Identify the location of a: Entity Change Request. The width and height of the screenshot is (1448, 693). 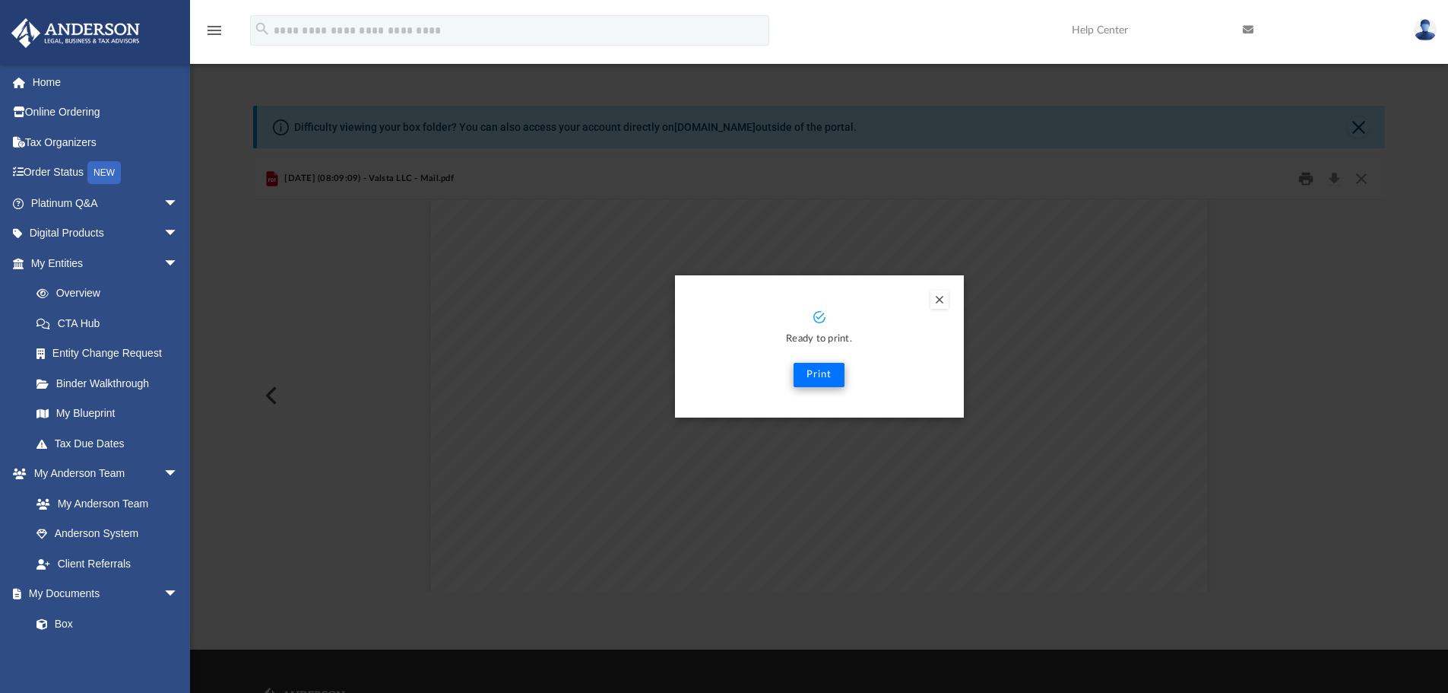
(111, 354).